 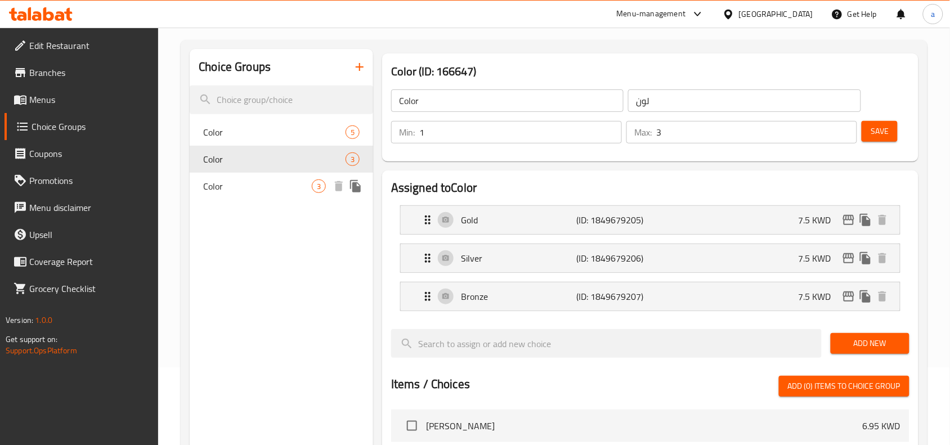 What do you see at coordinates (407, 132) in the screenshot?
I see `p: Min:` at bounding box center [407, 132].